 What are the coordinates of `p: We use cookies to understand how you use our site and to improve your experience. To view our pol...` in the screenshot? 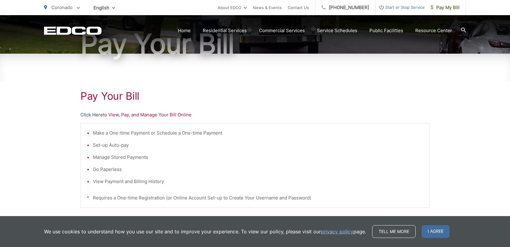 It's located at (205, 232).